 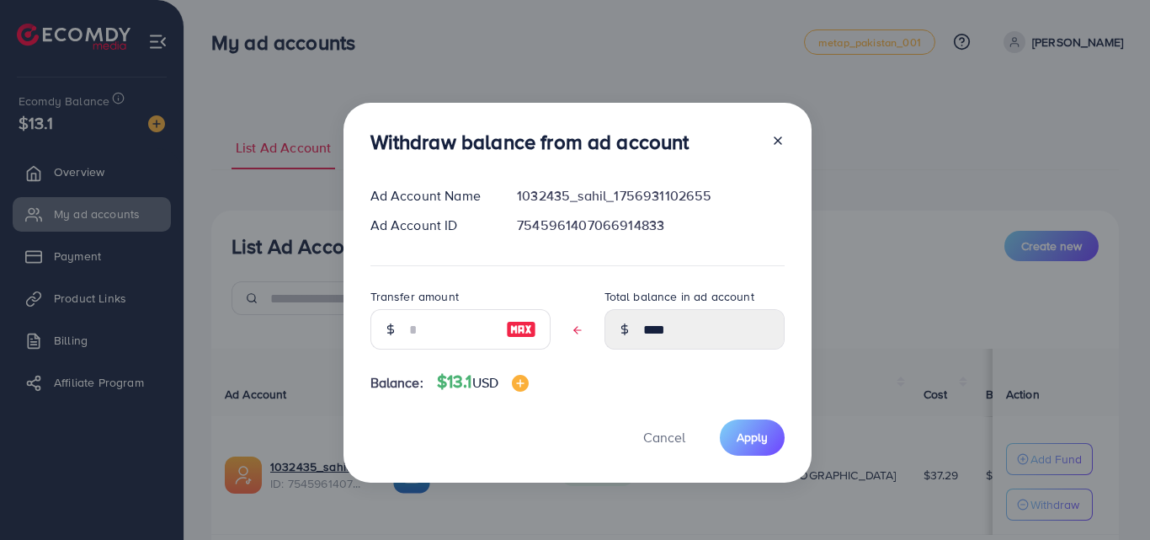 What do you see at coordinates (414, 296) in the screenshot?
I see `label: Transfer amount` at bounding box center [414, 296].